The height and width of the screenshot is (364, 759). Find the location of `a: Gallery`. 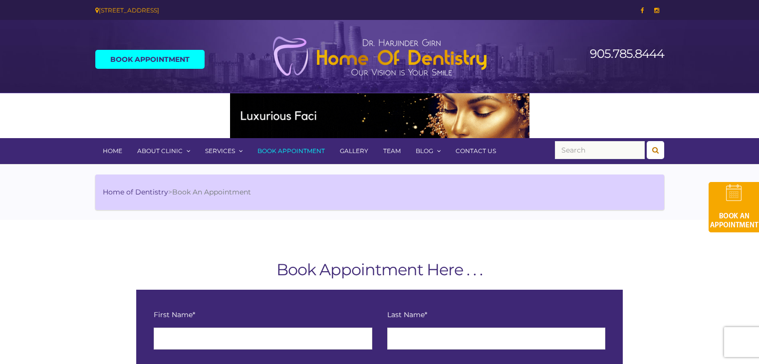

a: Gallery is located at coordinates (354, 151).